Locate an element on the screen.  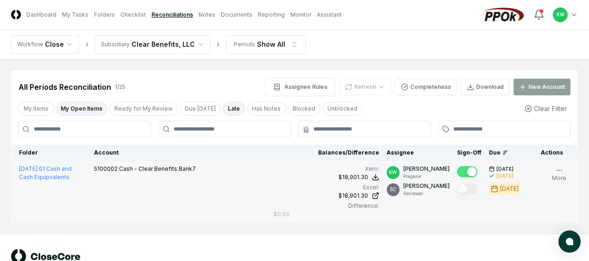
p: Preparer is located at coordinates (426, 176).